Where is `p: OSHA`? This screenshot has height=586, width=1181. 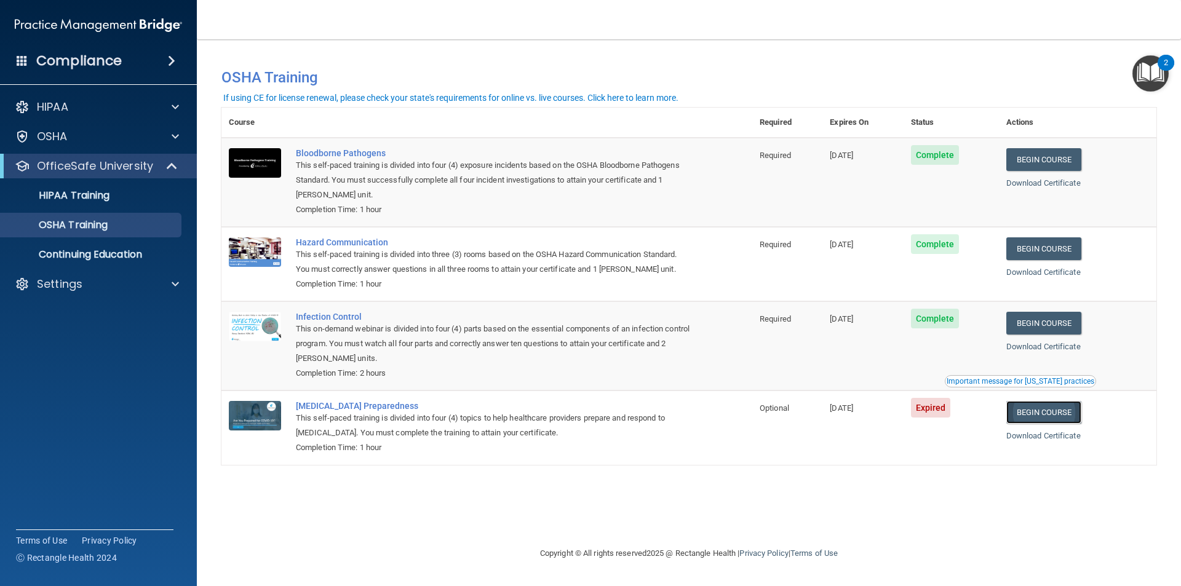 p: OSHA is located at coordinates (52, 137).